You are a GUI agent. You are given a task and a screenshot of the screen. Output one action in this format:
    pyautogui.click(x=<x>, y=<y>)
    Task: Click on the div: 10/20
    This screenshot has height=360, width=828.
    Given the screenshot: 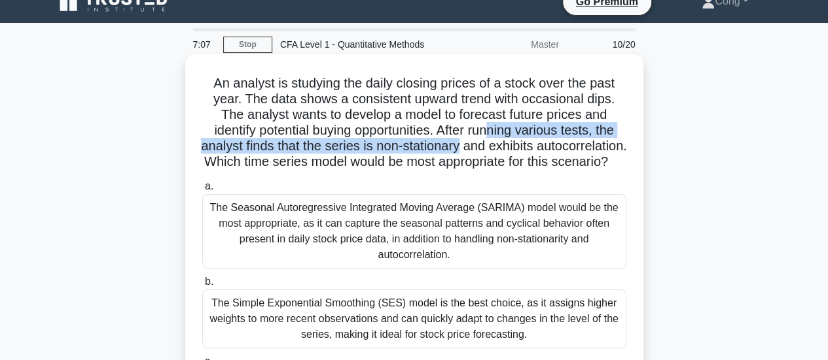 What is the action you would take?
    pyautogui.click(x=604, y=44)
    